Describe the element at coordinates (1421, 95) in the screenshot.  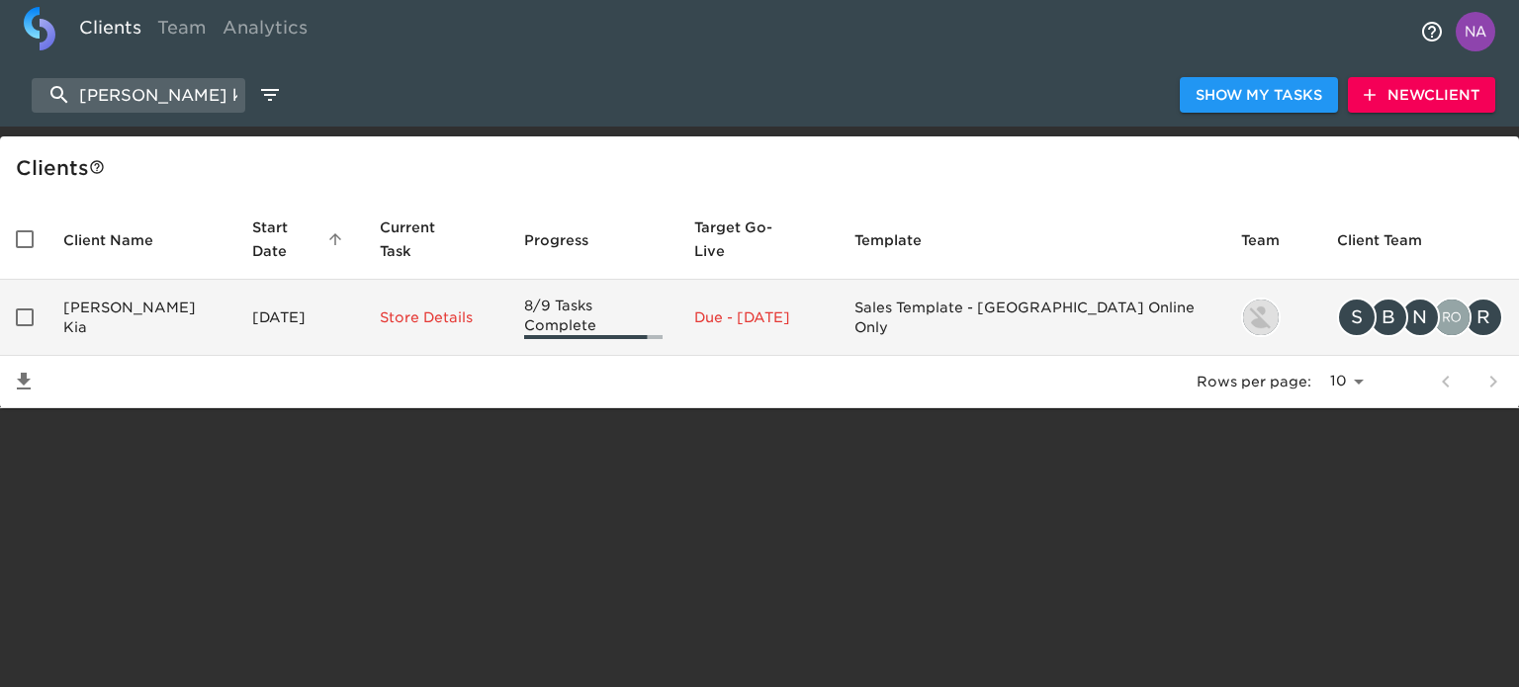
I see `button: NewClient` at that location.